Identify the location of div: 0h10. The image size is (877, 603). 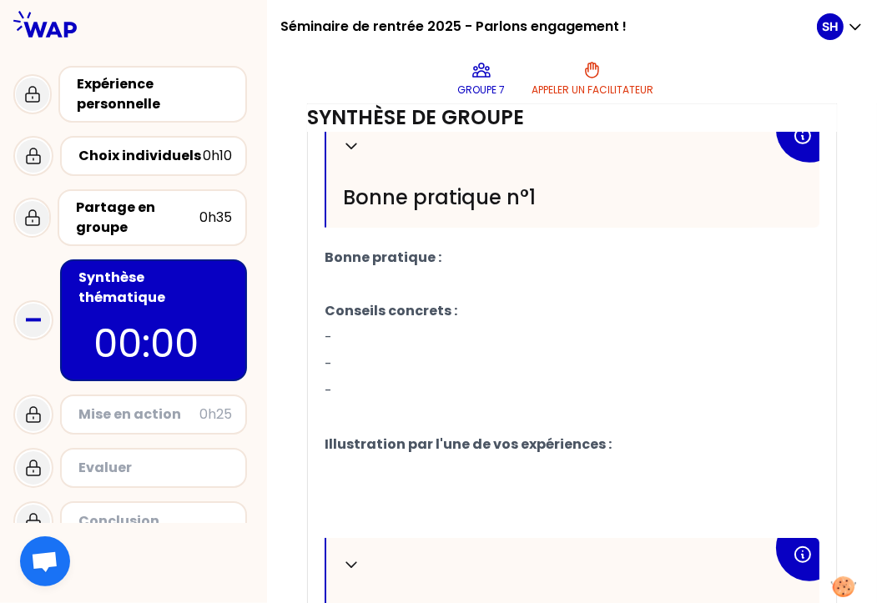
(217, 156).